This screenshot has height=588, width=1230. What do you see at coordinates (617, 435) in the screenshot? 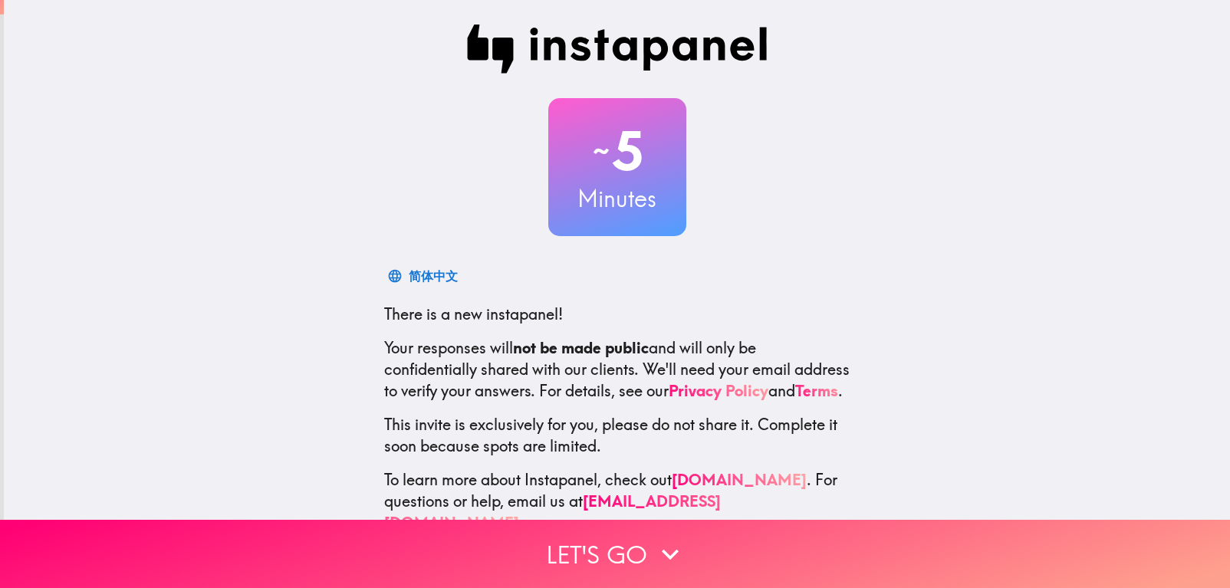
I see `p: This invite is exclusively for you, please do not share it. Complete it soon because spots are li...` at bounding box center [617, 435].